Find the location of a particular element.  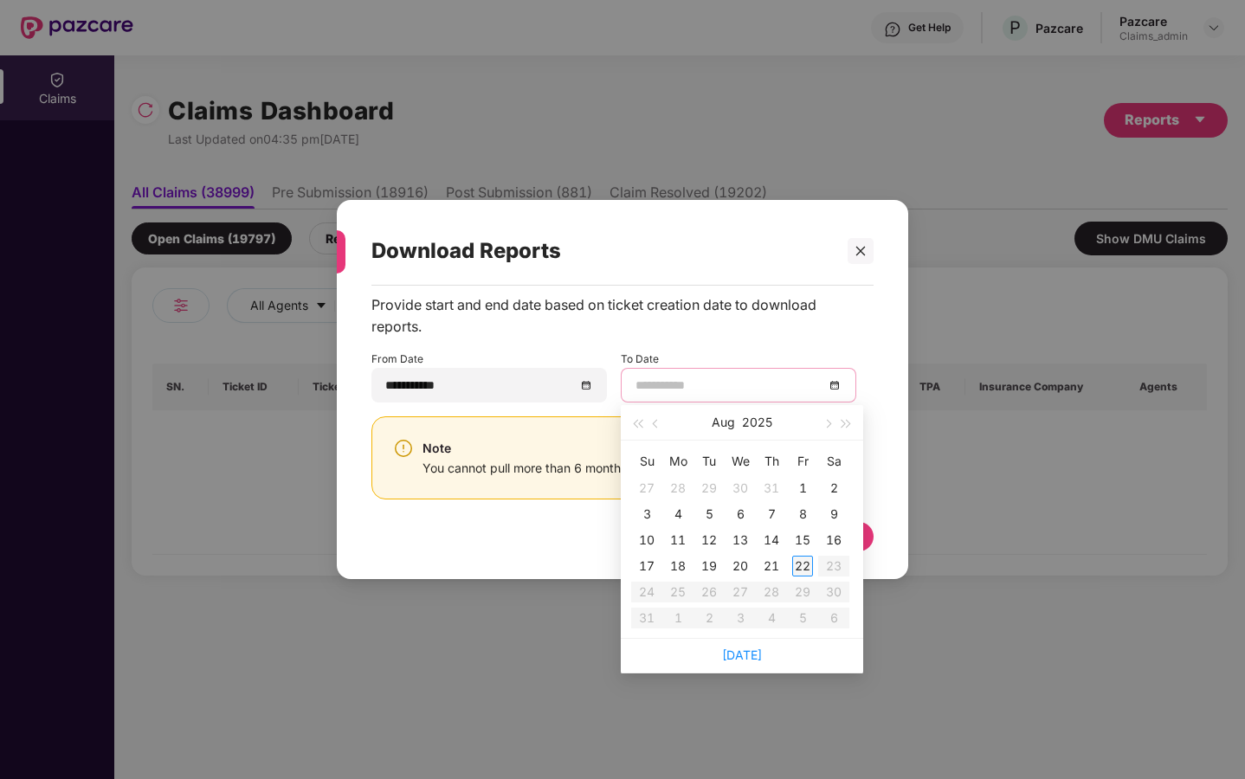

td: 2025-08-06 is located at coordinates (740, 514).